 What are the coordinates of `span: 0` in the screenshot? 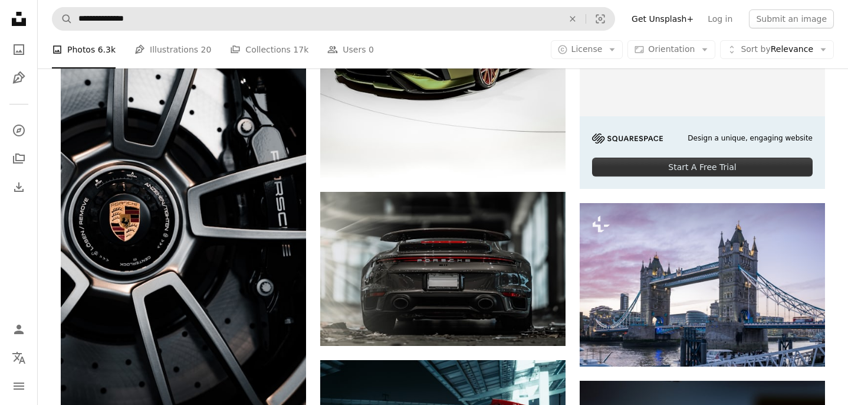 It's located at (371, 50).